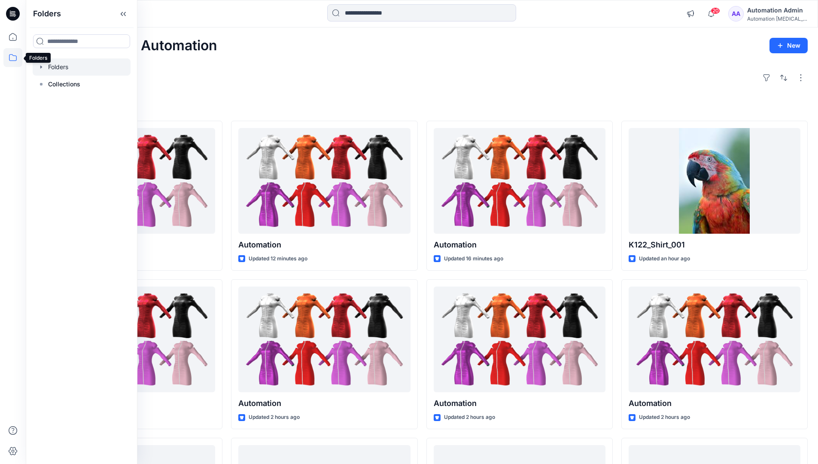 The width and height of the screenshot is (818, 464). I want to click on button: New, so click(788, 46).